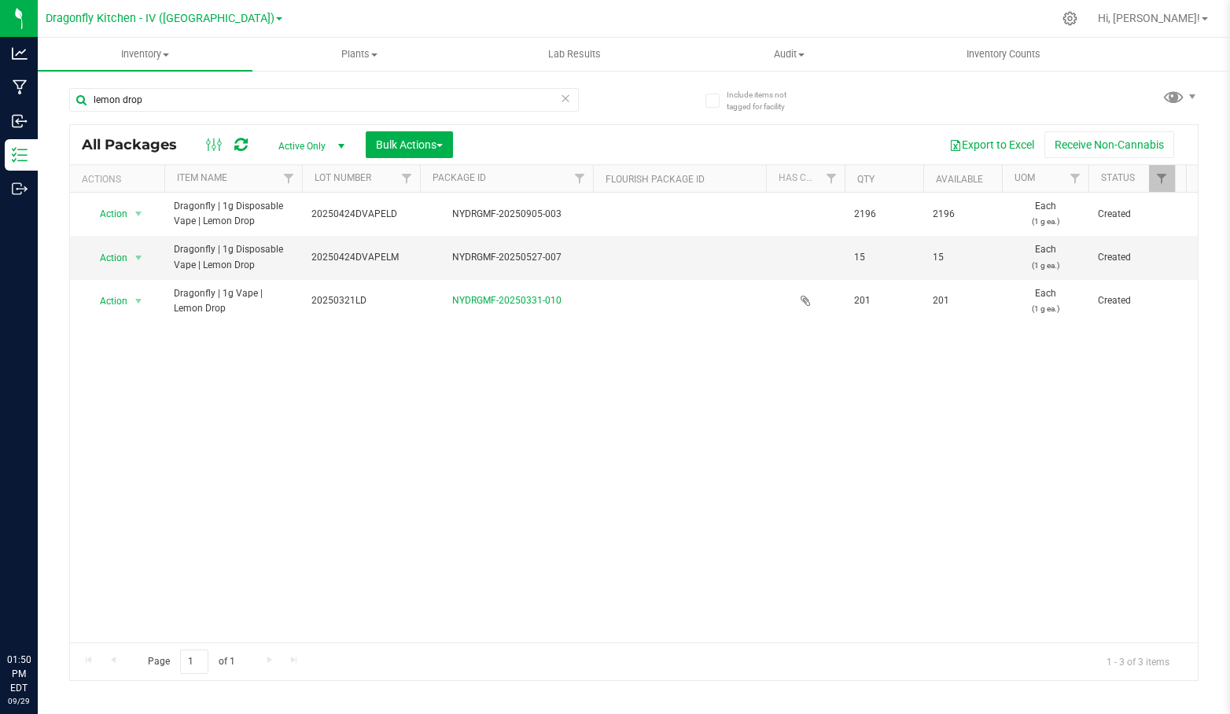 This screenshot has height=714, width=1230. Describe the element at coordinates (1109, 145) in the screenshot. I see `button: Receive Non-Cannabis` at that location.